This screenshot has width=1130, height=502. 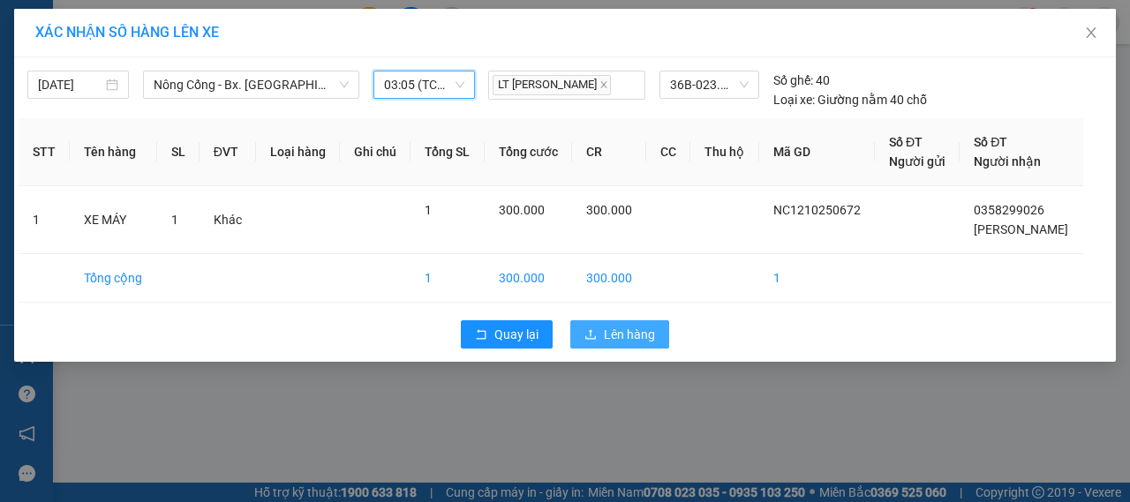 What do you see at coordinates (709, 85) in the screenshot?
I see `span: 36B-023.47` at bounding box center [709, 85].